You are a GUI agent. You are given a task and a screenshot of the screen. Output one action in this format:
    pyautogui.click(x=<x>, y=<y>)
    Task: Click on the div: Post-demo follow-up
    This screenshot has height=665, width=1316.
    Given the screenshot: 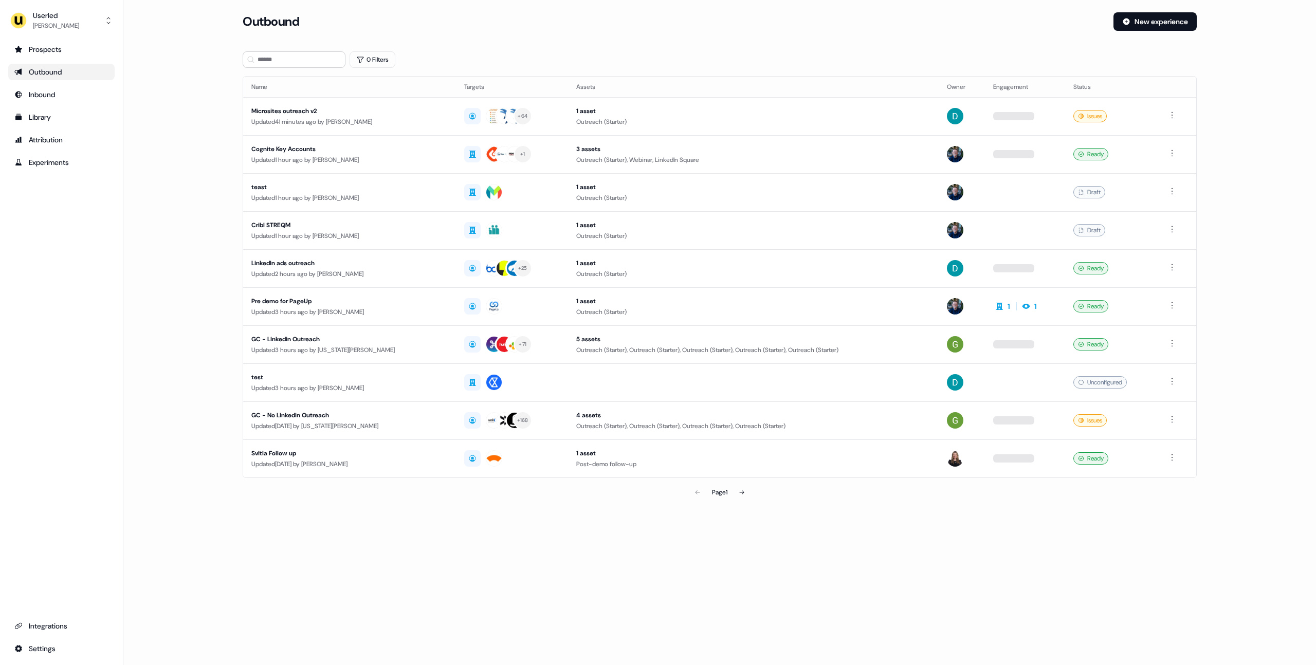 What is the action you would take?
    pyautogui.click(x=753, y=464)
    